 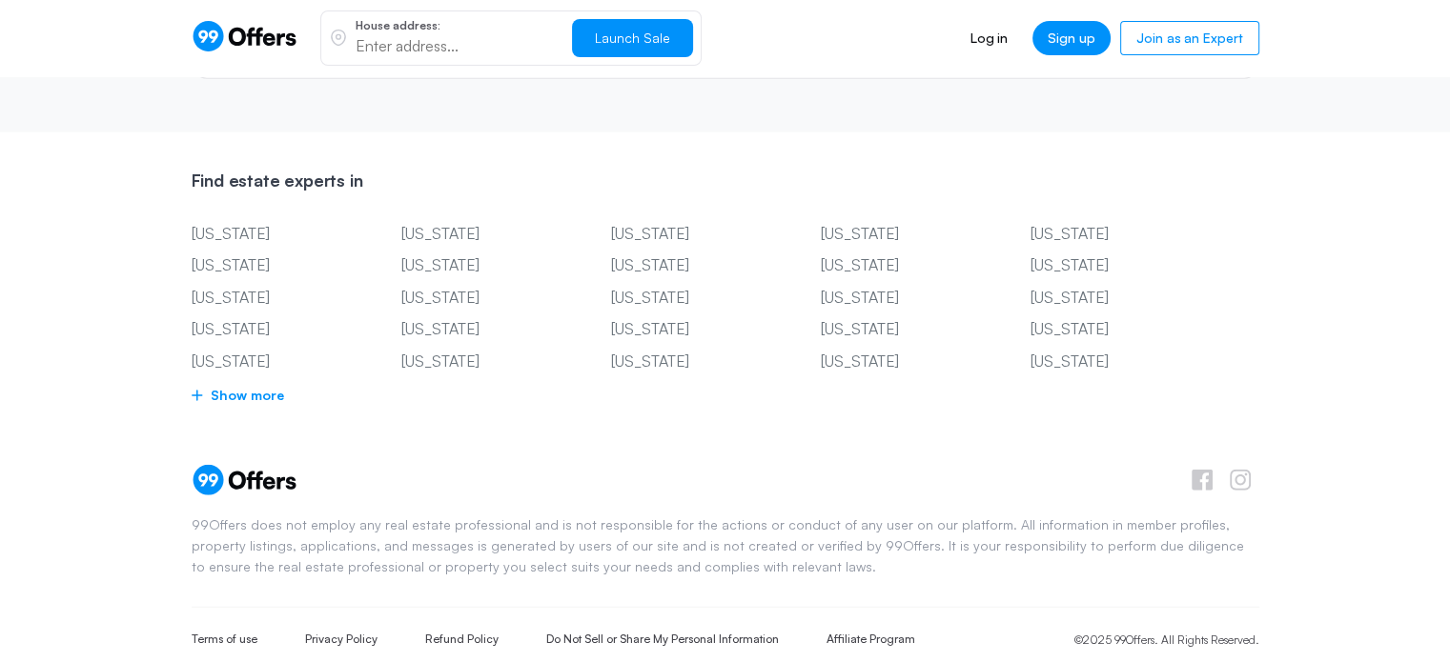 What do you see at coordinates (988, 38) in the screenshot?
I see `a: Log in` at bounding box center [988, 38].